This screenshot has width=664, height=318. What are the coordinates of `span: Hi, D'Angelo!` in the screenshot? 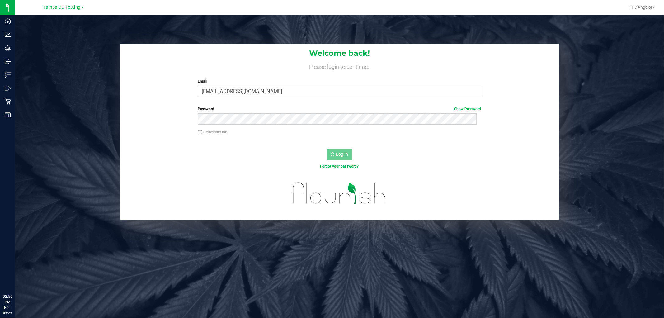 It's located at (640, 7).